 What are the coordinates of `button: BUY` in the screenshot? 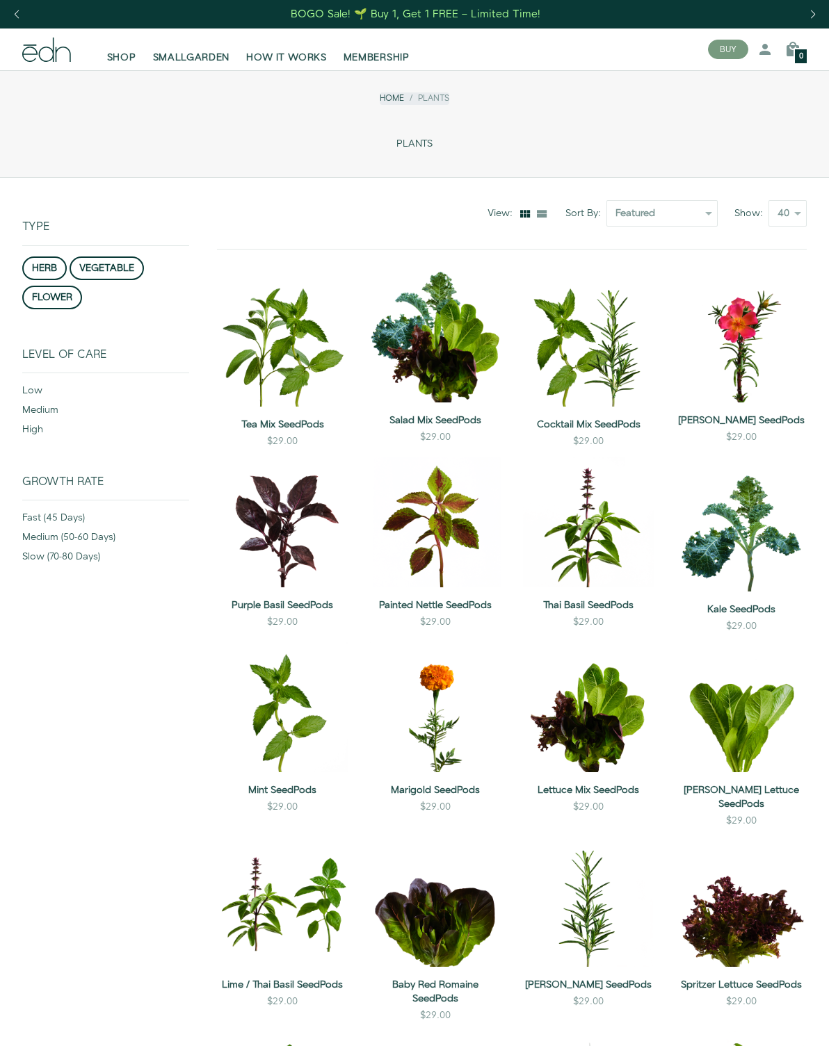 It's located at (728, 49).